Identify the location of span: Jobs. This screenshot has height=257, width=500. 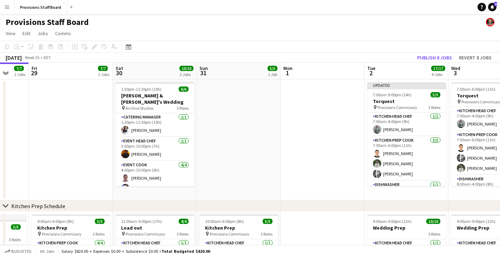
(43, 33).